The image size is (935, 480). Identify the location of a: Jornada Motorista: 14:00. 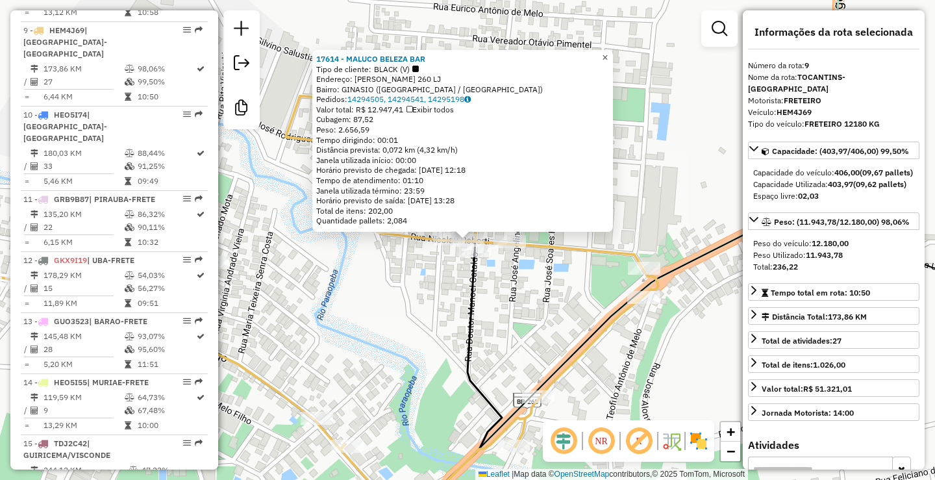
(833, 412).